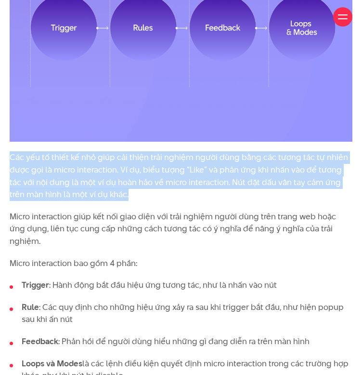 The height and width of the screenshot is (375, 362). I want to click on p: Micro interaction giúp kết nối giao diện với trải nghiệm người dùng trên trang web hoặc ứng dụng,..., so click(181, 229).